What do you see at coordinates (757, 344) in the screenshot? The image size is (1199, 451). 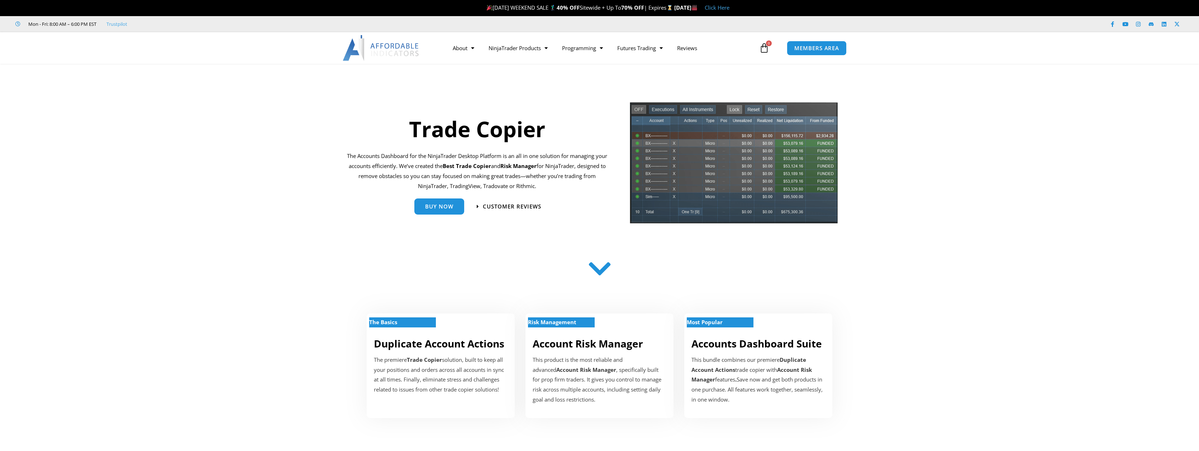 I see `a: Accounts Dashboard Suite` at bounding box center [757, 344].